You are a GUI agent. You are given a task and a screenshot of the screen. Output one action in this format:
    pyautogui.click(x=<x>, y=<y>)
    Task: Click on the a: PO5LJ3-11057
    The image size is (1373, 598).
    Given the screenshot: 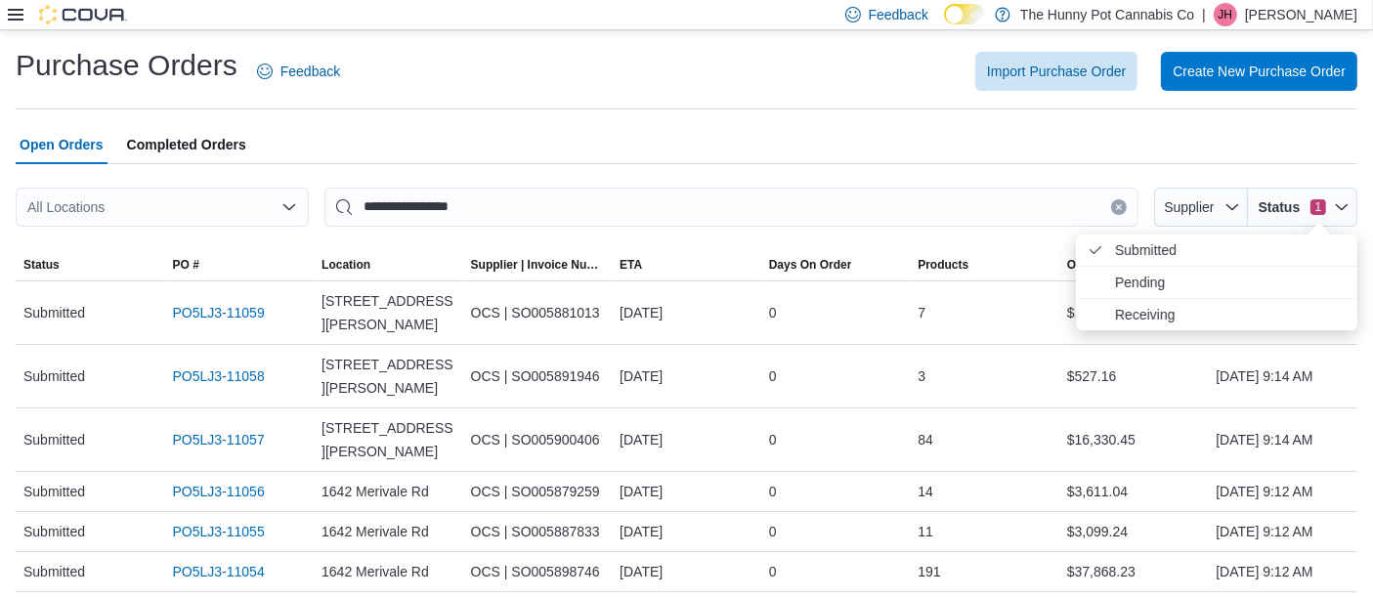 What is the action you would take?
    pyautogui.click(x=219, y=440)
    